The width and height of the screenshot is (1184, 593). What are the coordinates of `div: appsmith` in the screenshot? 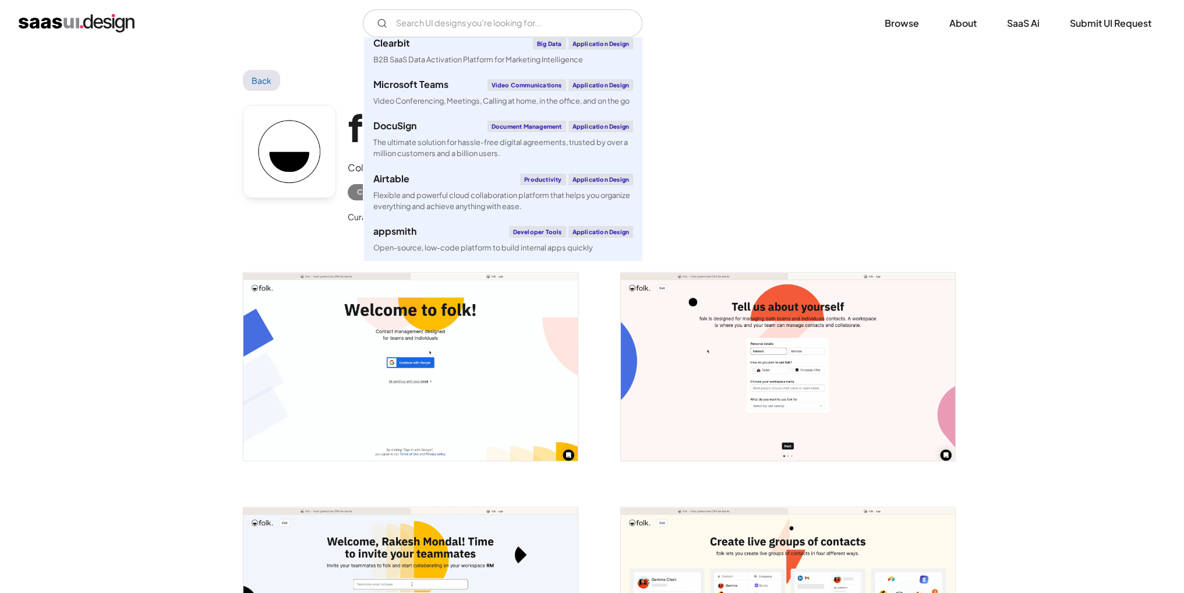 It's located at (395, 231).